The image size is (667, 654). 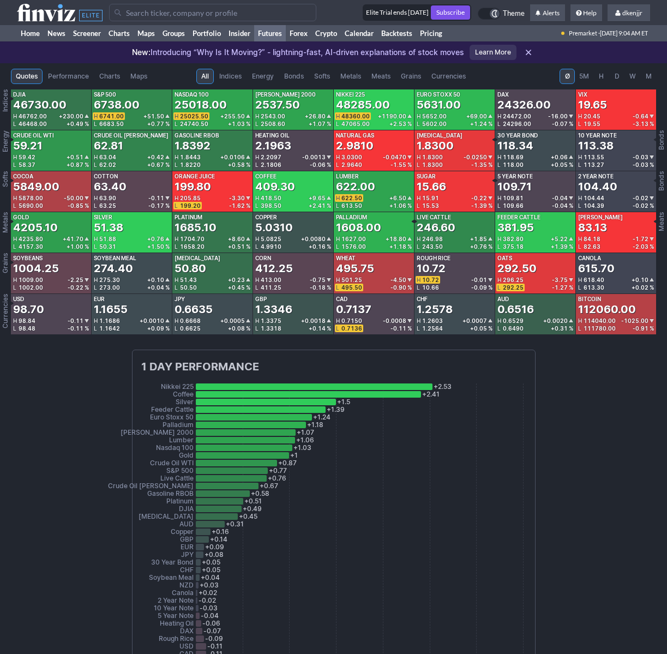 What do you see at coordinates (322, 76) in the screenshot?
I see `a: Softs` at bounding box center [322, 76].